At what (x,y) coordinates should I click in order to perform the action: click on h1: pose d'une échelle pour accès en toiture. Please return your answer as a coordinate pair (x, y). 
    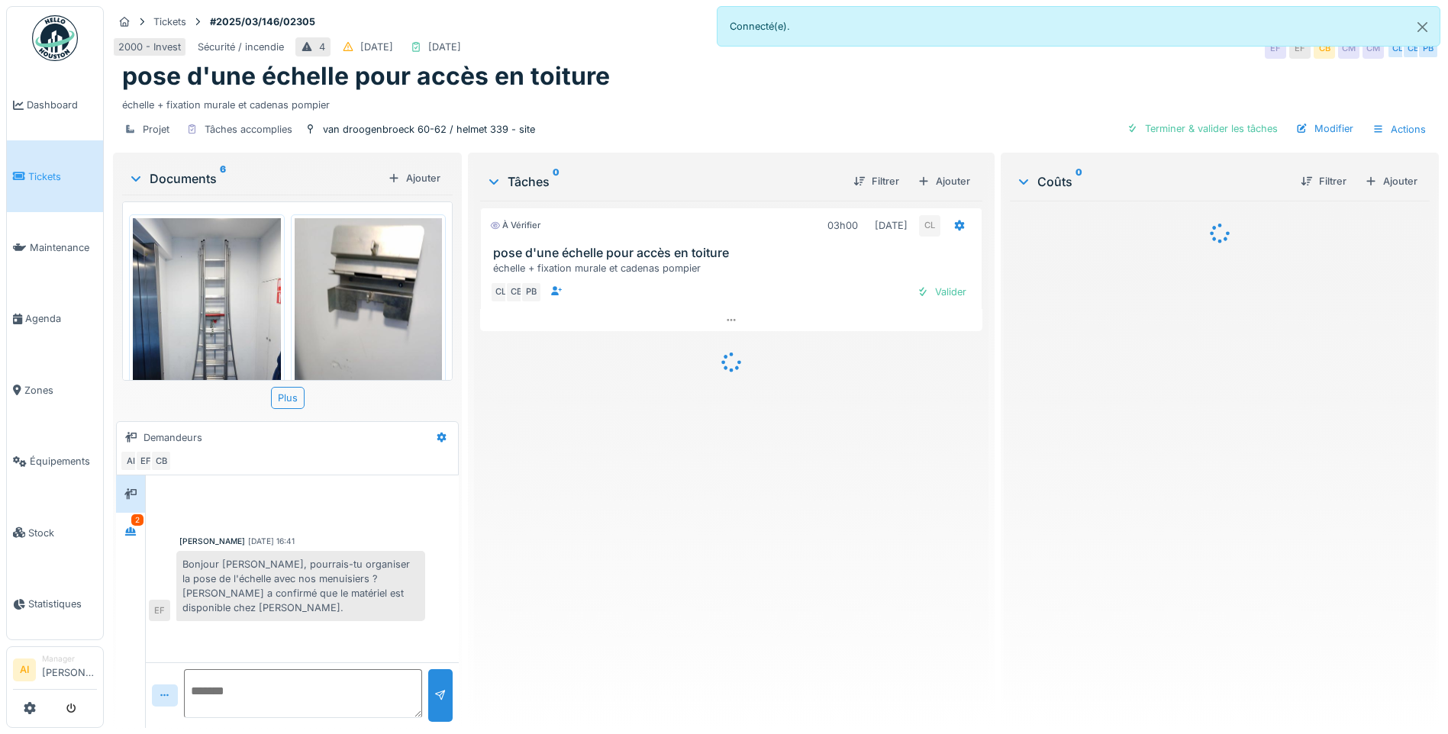
    Looking at the image, I should click on (366, 76).